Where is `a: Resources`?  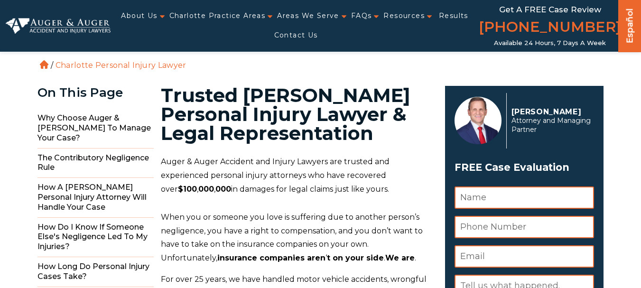
a: Resources is located at coordinates (404, 16).